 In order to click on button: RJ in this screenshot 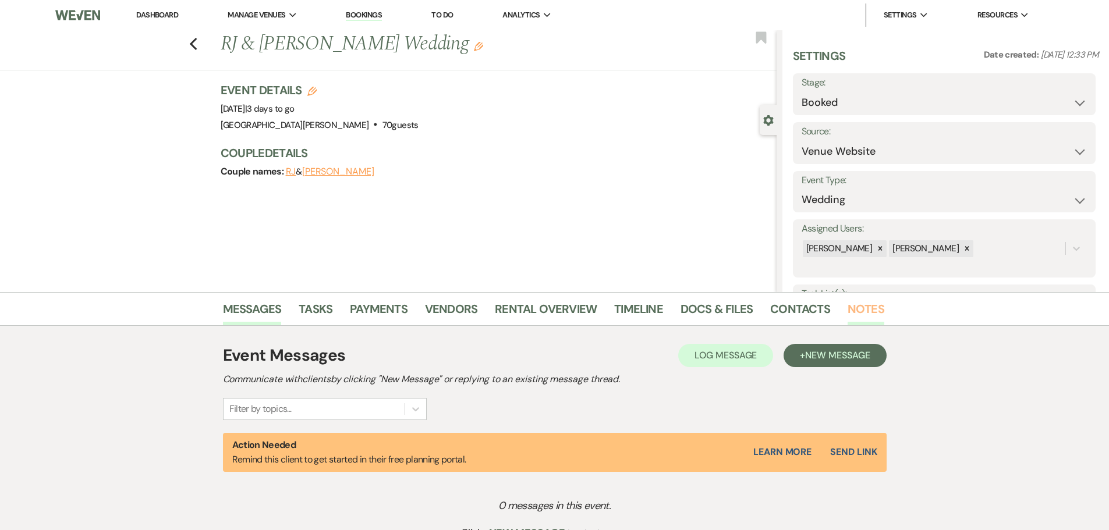, I will do `click(291, 172)`.